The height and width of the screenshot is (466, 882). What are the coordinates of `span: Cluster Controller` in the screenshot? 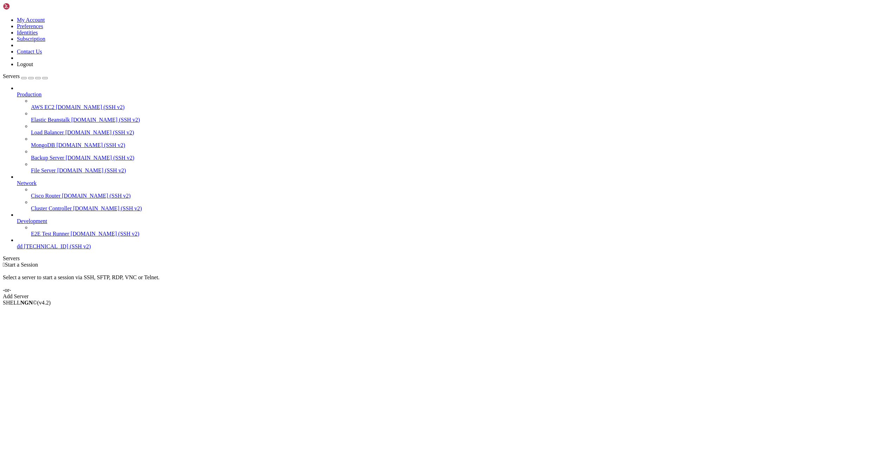 It's located at (51, 208).